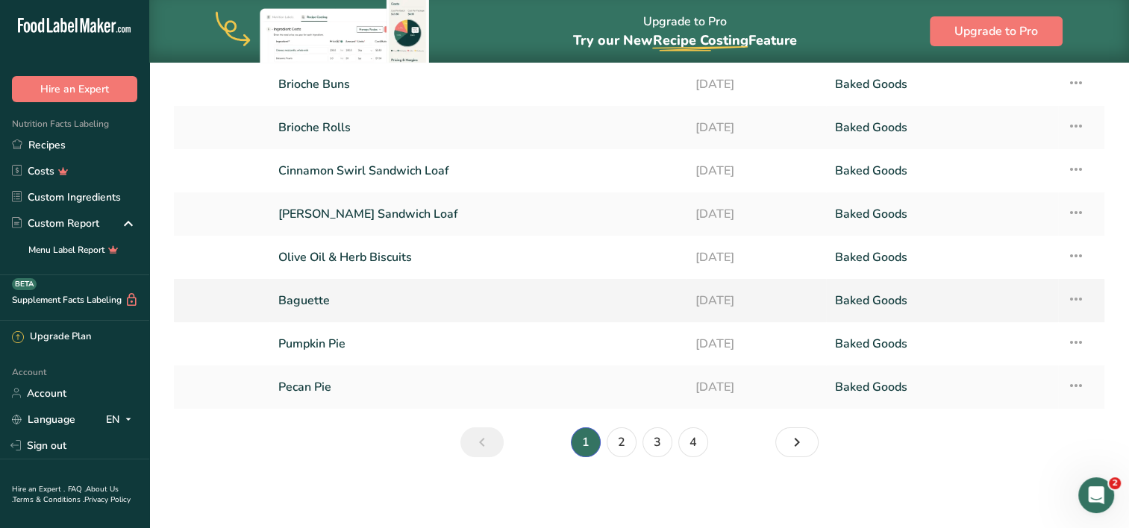  What do you see at coordinates (478, 387) in the screenshot?
I see `a: Pecan Pie` at bounding box center [478, 387].